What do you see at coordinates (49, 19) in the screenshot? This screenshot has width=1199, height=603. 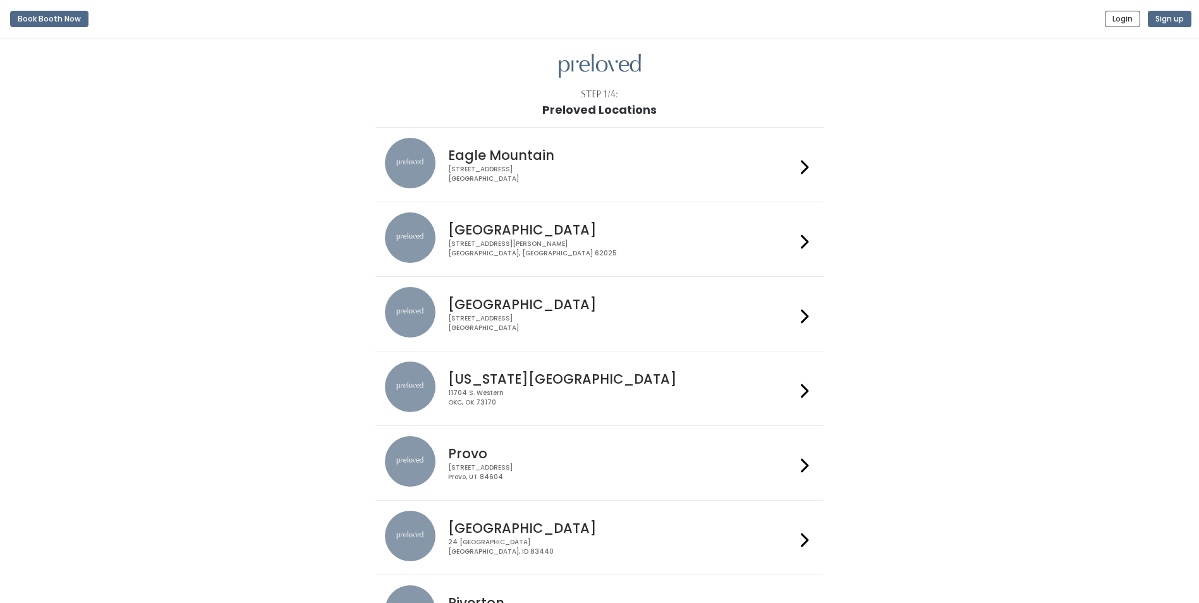 I see `a: Book Booth Now` at bounding box center [49, 19].